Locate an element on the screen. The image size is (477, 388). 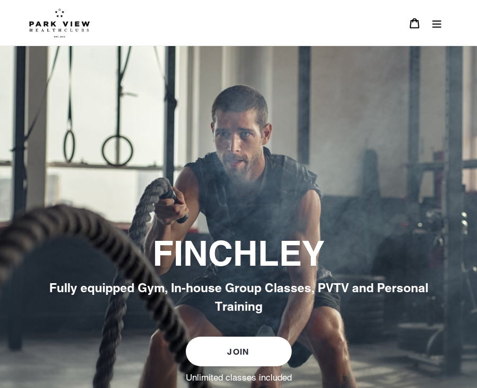
a: JOIN is located at coordinates (239, 352).